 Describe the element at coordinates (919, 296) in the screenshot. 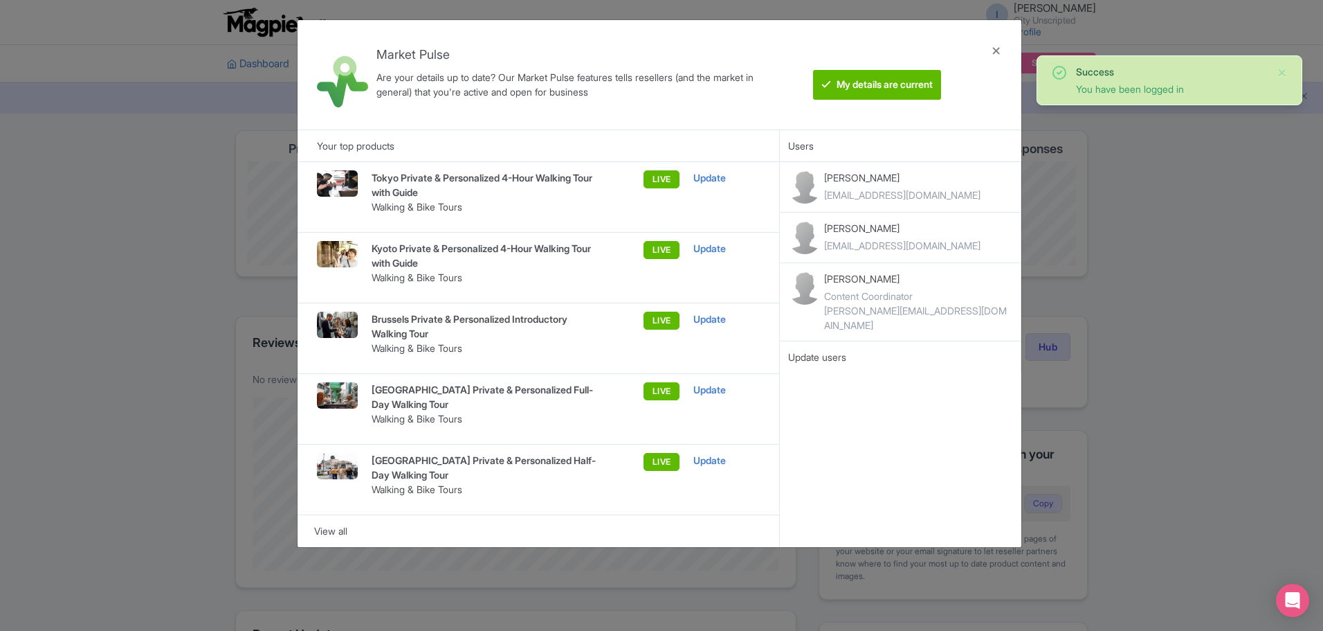

I see `div: Content Coordinator` at that location.